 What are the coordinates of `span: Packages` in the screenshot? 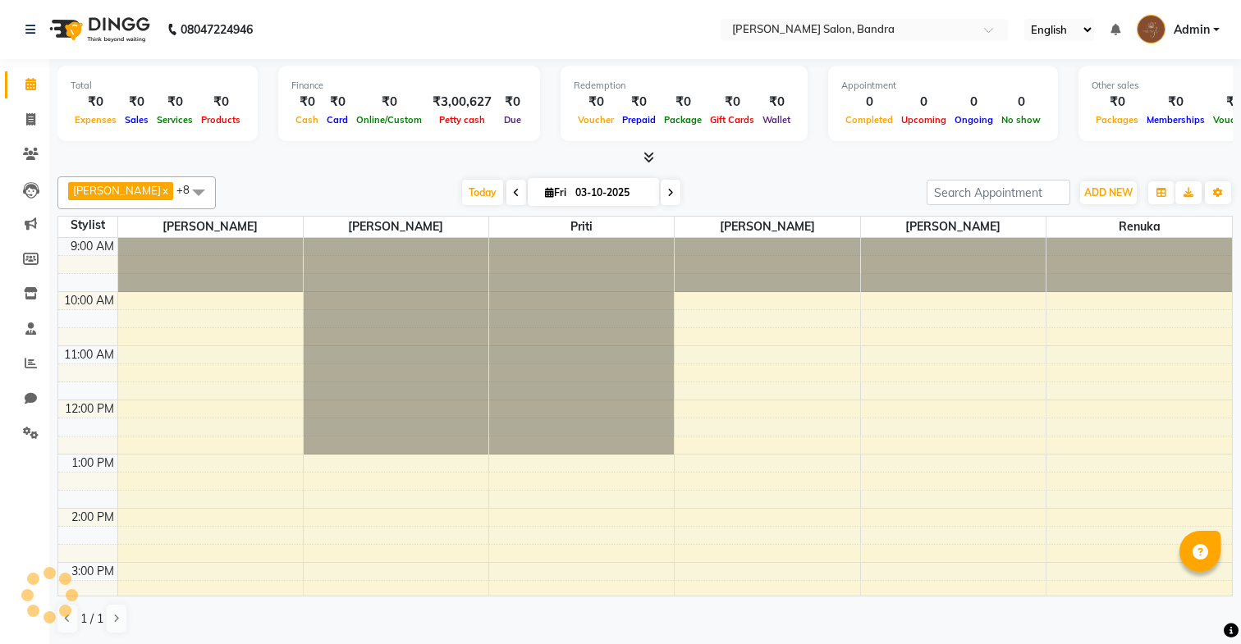 It's located at (1117, 120).